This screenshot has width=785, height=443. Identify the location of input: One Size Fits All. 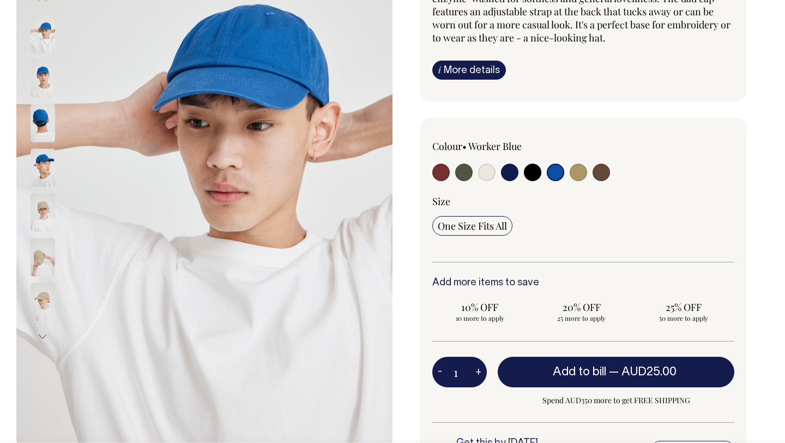
(472, 226).